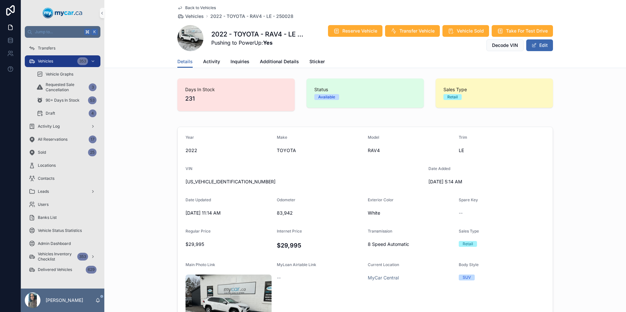  Describe the element at coordinates (463, 137) in the screenshot. I see `span: Trim` at that location.